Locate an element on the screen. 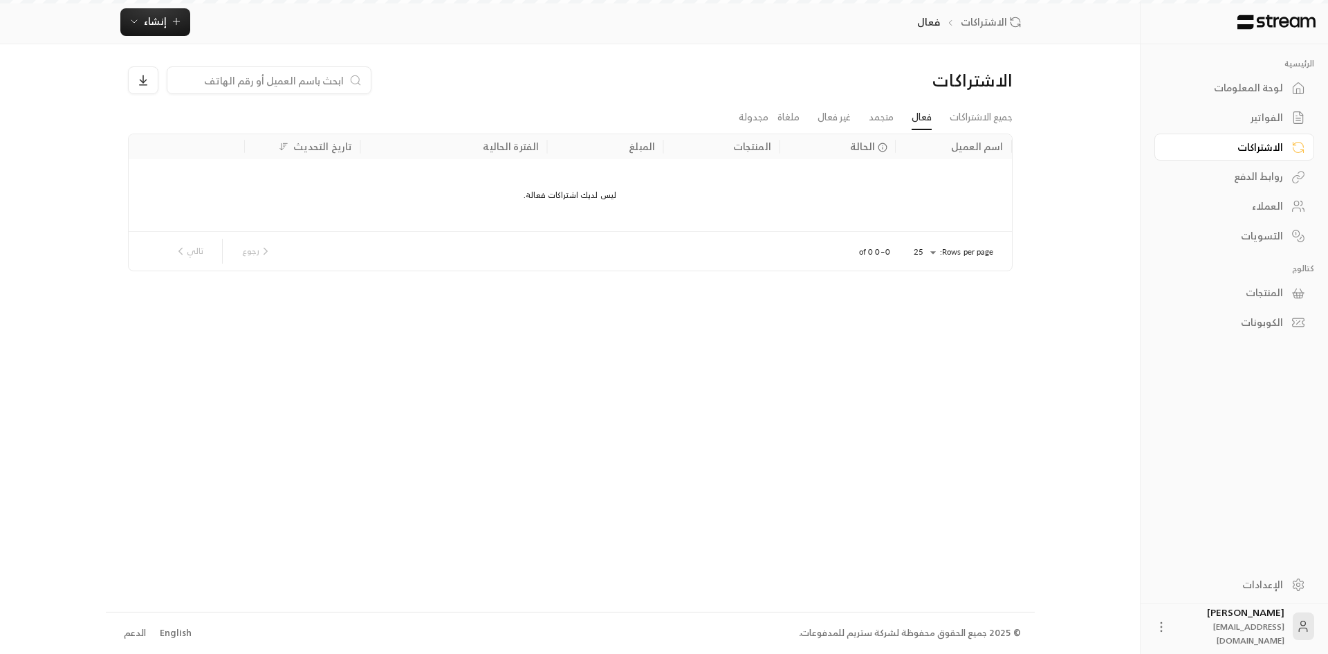 This screenshot has width=1328, height=654. a: المنتجات is located at coordinates (1234, 293).